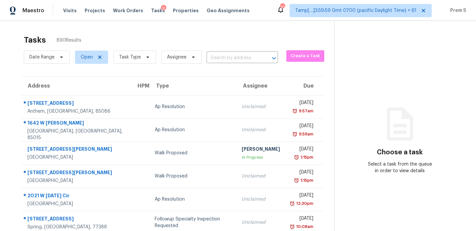 This screenshot has height=231, width=476. What do you see at coordinates (130, 57) in the screenshot?
I see `span: Task Type` at bounding box center [130, 57].